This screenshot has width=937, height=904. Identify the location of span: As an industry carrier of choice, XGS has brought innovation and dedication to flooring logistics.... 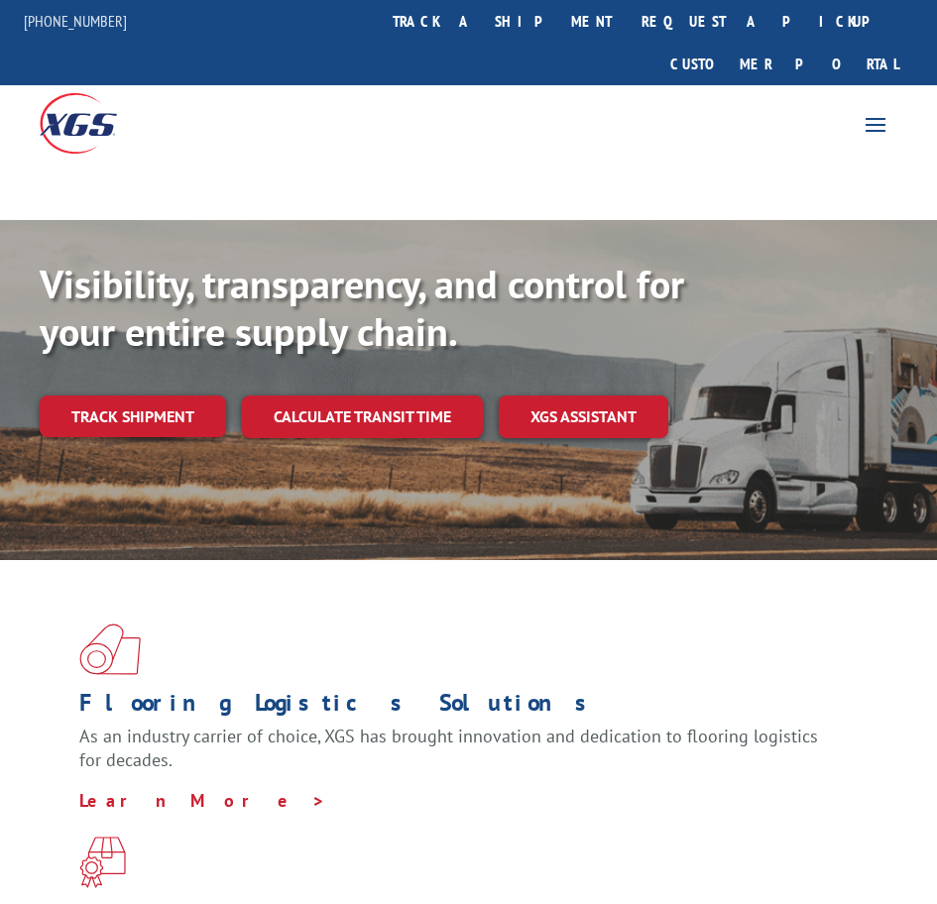
(448, 748).